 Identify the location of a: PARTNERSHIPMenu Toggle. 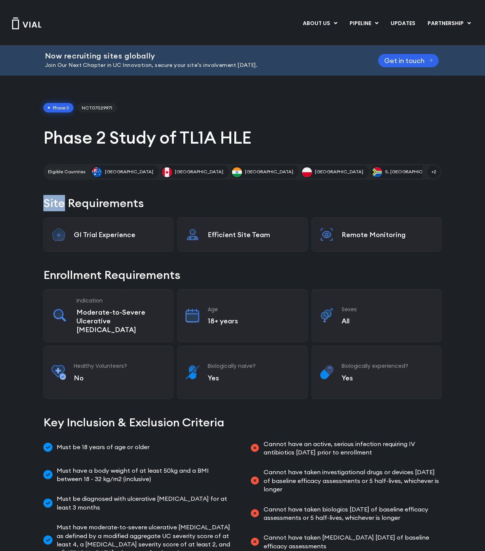
(449, 24).